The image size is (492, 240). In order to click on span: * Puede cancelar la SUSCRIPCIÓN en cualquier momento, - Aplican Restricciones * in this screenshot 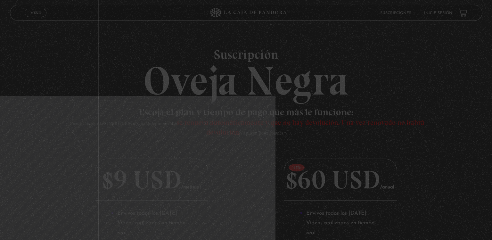, I will do `click(246, 128)`.